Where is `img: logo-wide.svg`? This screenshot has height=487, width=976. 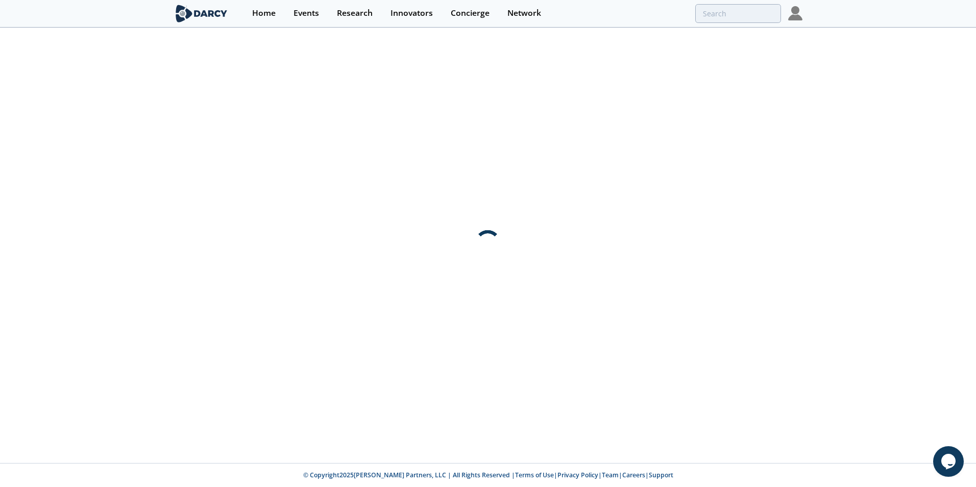
img: logo-wide.svg is located at coordinates (201, 13).